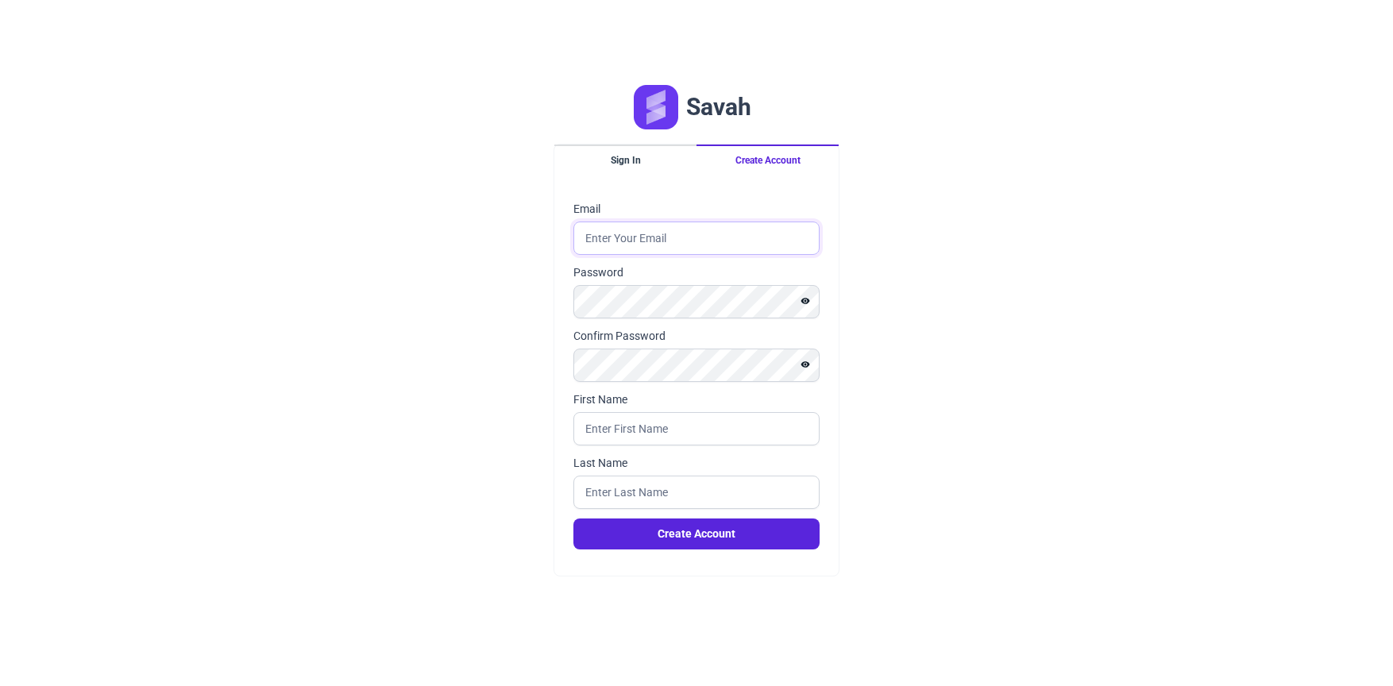 This screenshot has width=1393, height=686. Describe the element at coordinates (656, 107) in the screenshot. I see `img: Logo` at that location.